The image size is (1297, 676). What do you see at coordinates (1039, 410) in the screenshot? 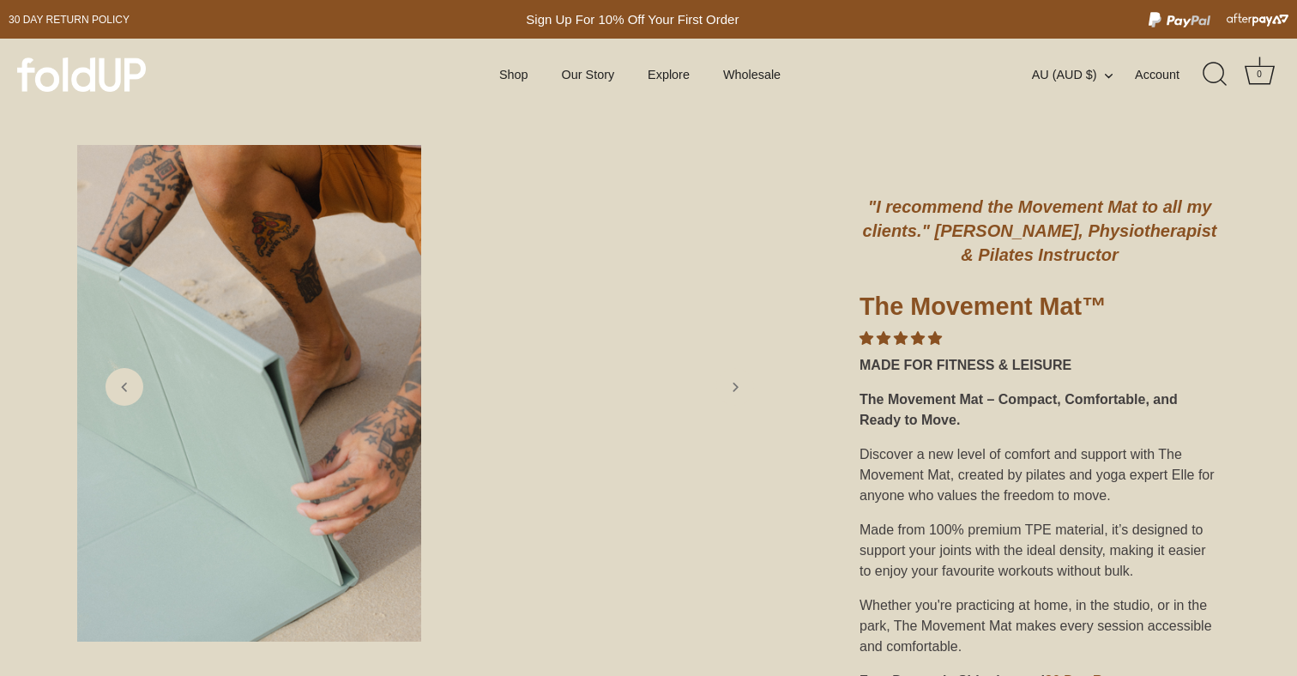
I see `div: The Movement Mat – Compact, Comfortable, and Ready to Move.` at bounding box center [1039, 410].